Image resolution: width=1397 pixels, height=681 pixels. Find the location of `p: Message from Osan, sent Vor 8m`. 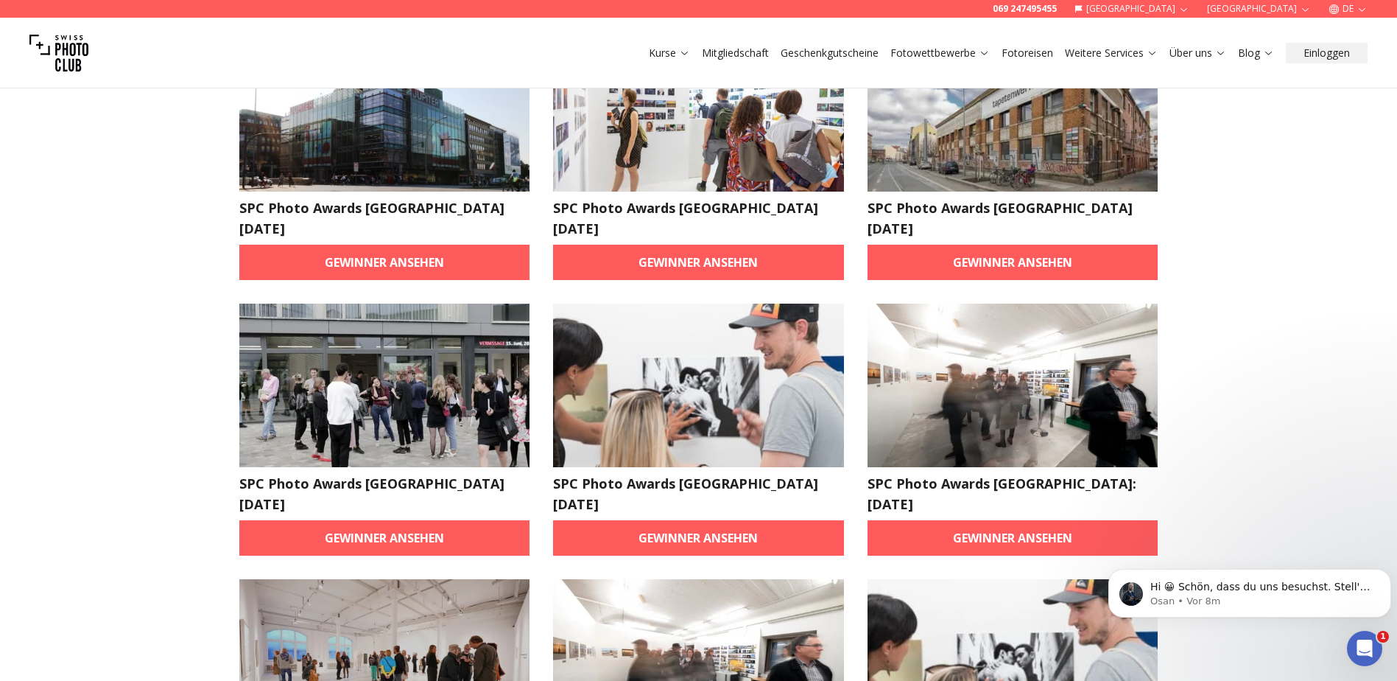

p: Message from Osan, sent Vor 8m is located at coordinates (159, 63).